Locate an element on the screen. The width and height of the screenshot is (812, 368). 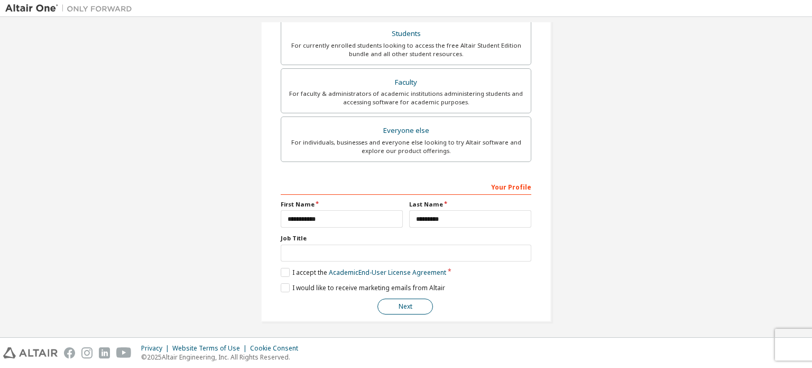
label: Job Title is located at coordinates (406, 238).